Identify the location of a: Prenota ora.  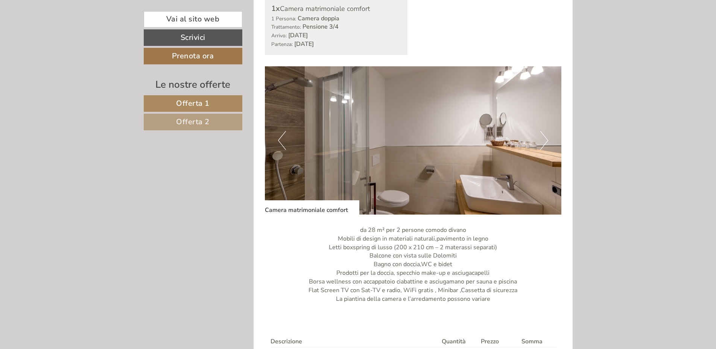
(193, 56).